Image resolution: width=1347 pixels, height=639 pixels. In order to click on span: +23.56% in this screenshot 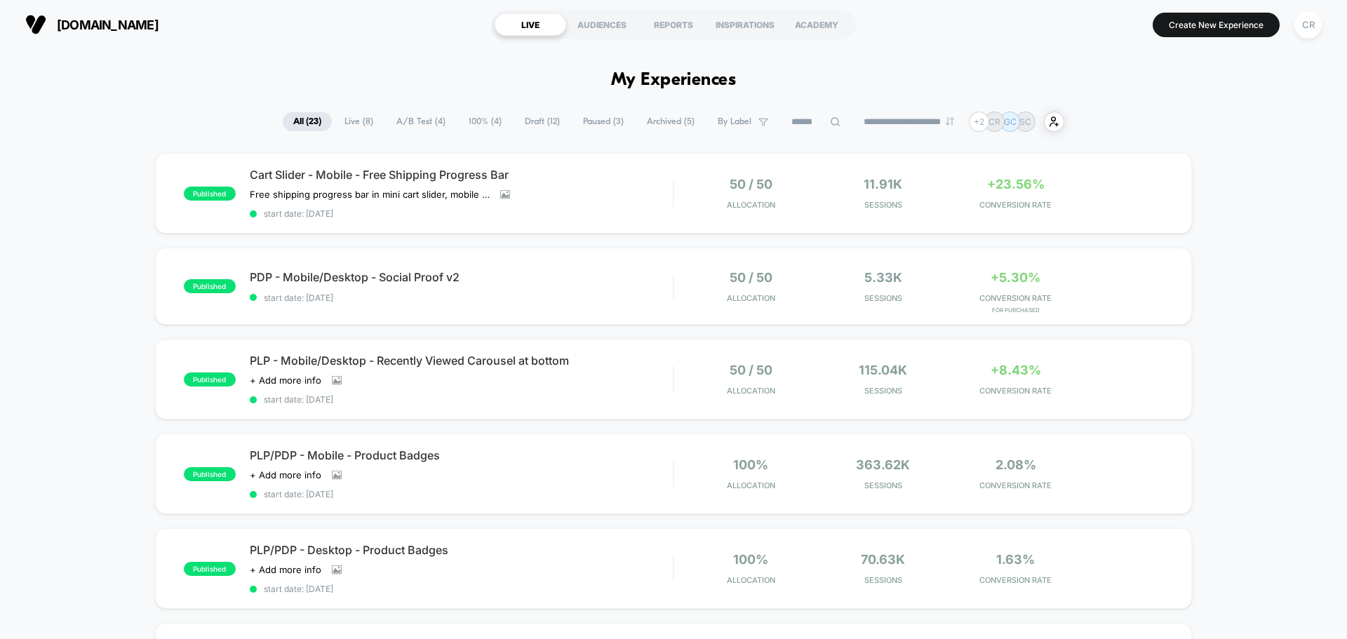, I will do `click(1016, 184)`.